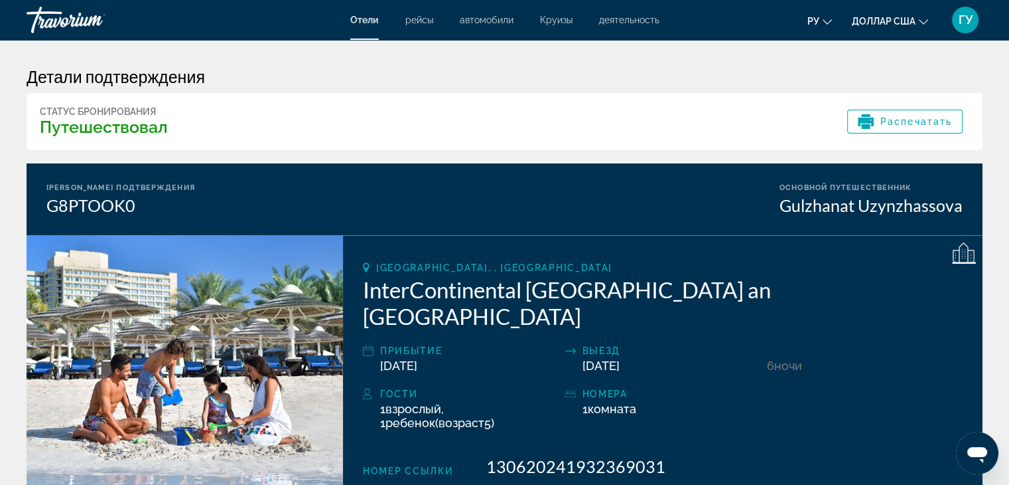 The height and width of the screenshot is (485, 1009). Describe the element at coordinates (469, 394) in the screenshot. I see `div: Гости` at that location.